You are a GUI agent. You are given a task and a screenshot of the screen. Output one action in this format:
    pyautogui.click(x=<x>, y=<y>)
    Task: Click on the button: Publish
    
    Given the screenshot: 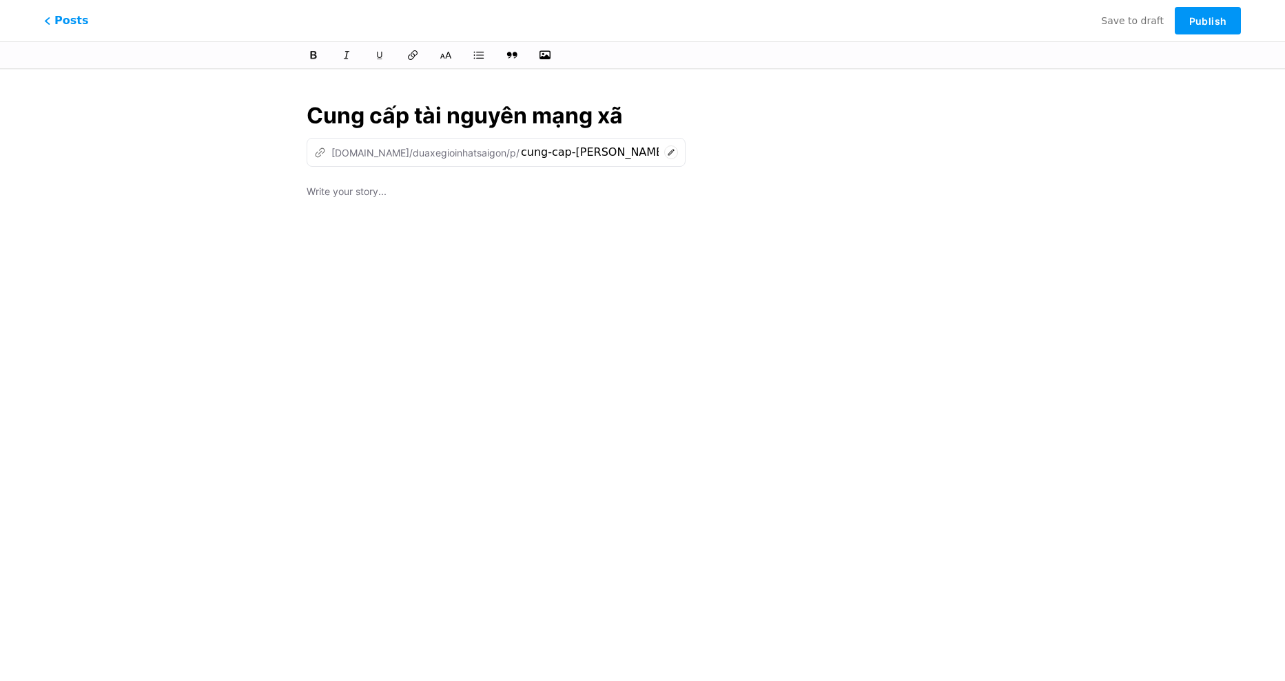 What is the action you would take?
    pyautogui.click(x=1208, y=21)
    